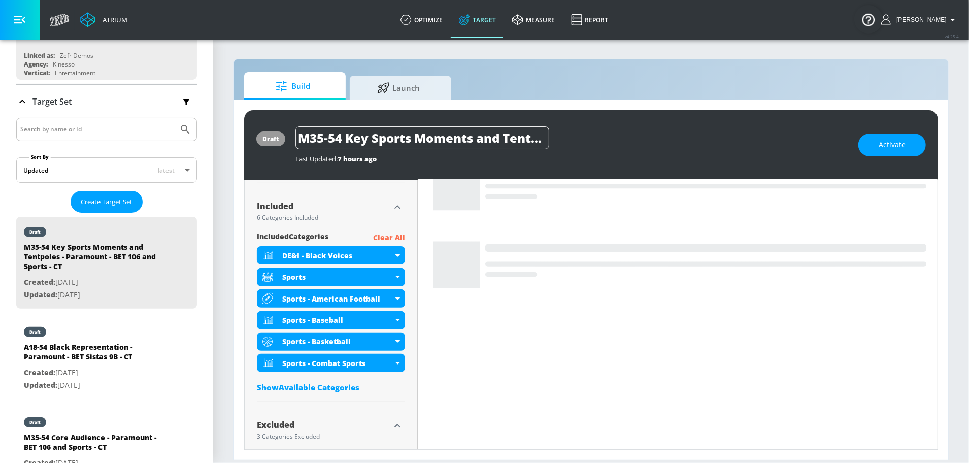 This screenshot has width=969, height=463. Describe the element at coordinates (399, 88) in the screenshot. I see `span: Launch` at that location.